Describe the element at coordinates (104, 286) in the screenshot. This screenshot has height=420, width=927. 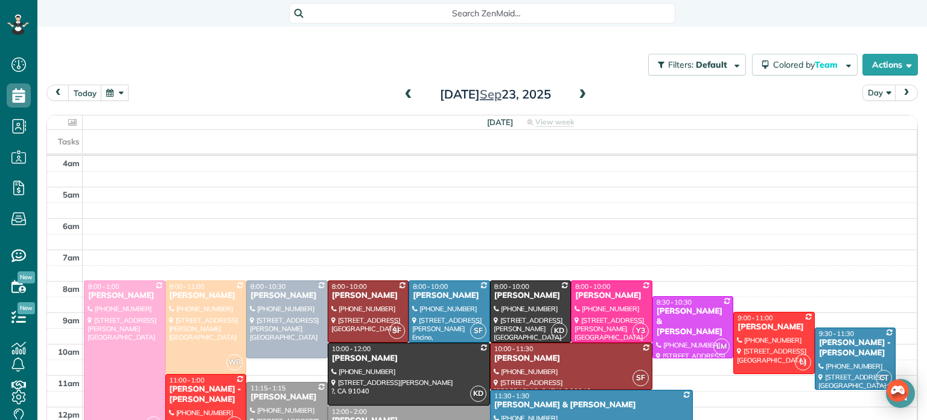
I see `span: 8:00 - 1:00` at that location.